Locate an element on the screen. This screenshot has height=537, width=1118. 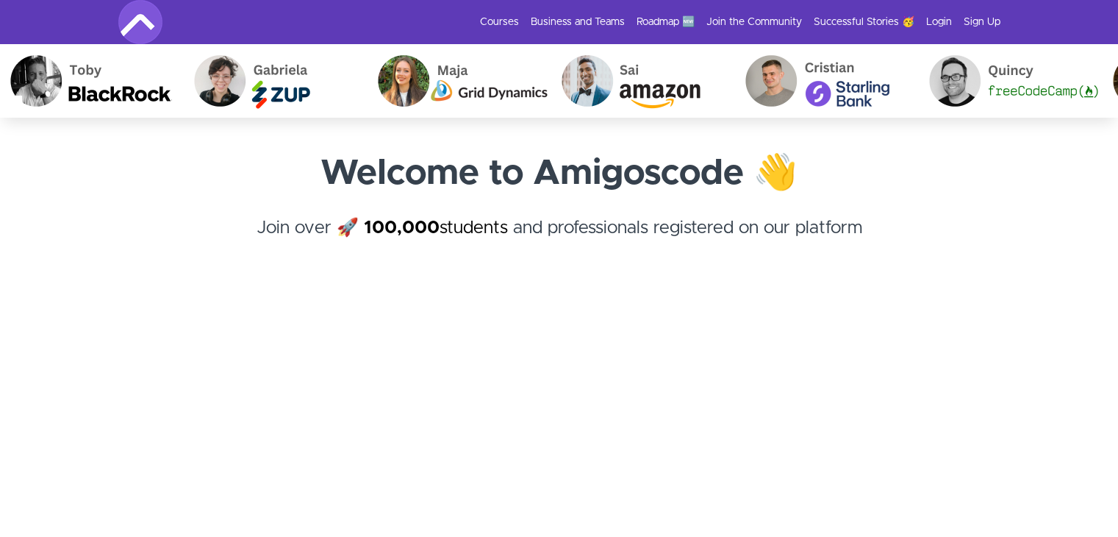
h4: Join over 🚀 and professionals registered on our platform is located at coordinates (559, 241).